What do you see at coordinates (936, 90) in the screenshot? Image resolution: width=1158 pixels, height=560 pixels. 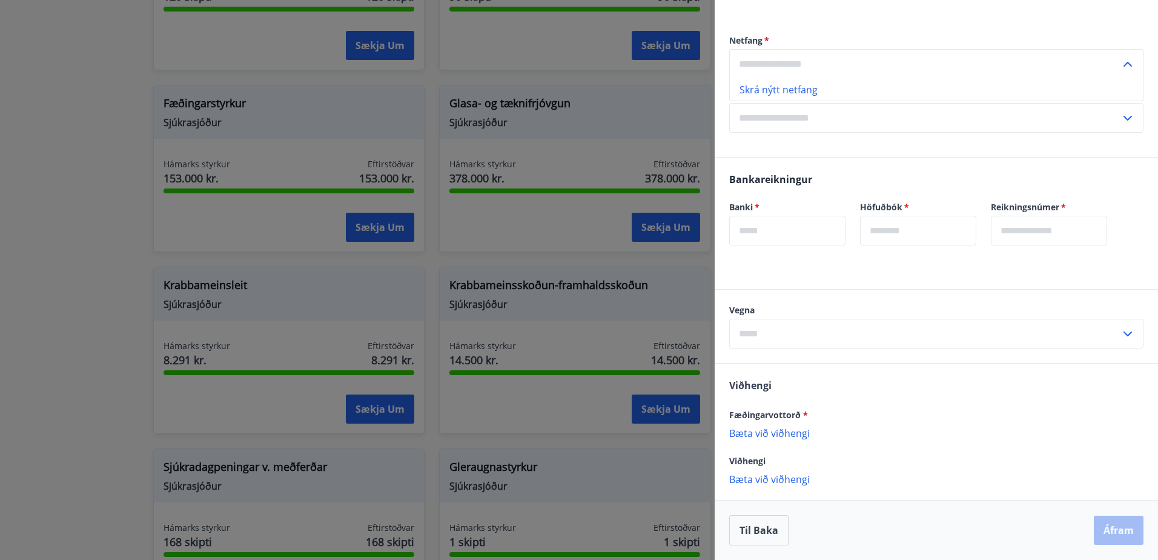 I see `li: Skrá nýtt netfang` at bounding box center [936, 90].